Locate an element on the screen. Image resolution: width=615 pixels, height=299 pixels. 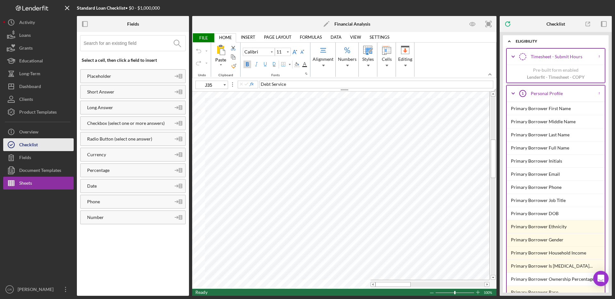
div: Editing is located at coordinates (405, 60).